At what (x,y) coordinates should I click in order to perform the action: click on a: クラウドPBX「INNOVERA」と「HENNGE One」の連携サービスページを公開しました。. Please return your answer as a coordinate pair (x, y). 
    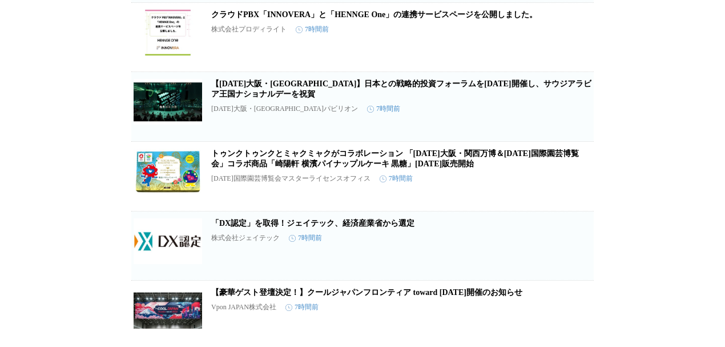
    Looking at the image, I should click on (374, 14).